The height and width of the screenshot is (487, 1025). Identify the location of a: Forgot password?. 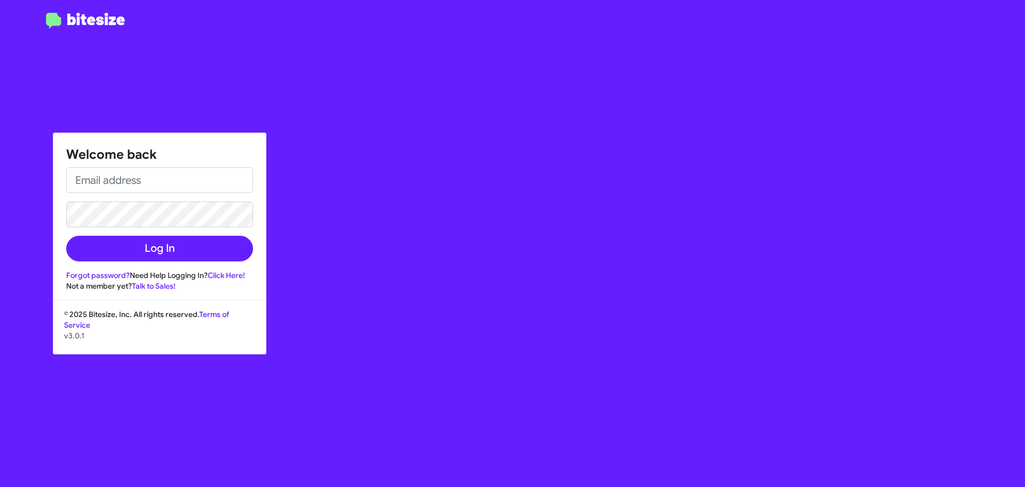
(98, 275).